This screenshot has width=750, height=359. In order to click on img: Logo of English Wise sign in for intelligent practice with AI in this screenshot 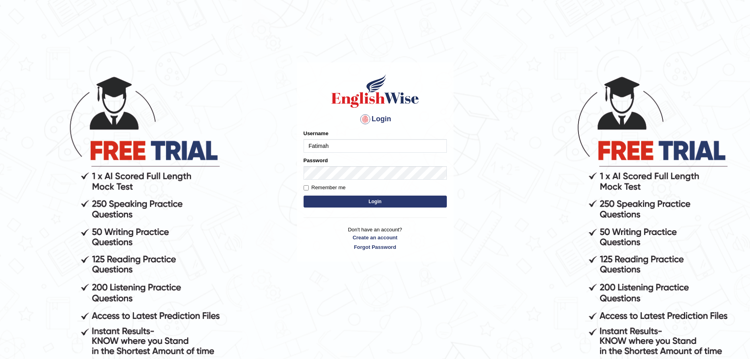, I will do `click(375, 91)`.